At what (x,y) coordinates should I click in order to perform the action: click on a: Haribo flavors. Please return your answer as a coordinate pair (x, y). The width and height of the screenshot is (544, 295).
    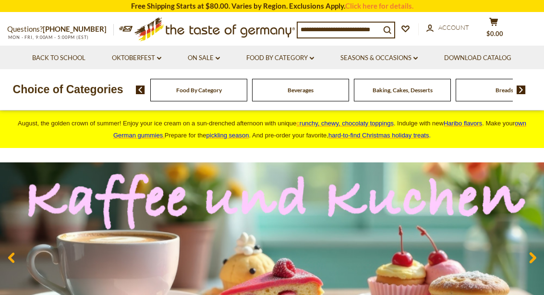
    Looking at the image, I should click on (463, 123).